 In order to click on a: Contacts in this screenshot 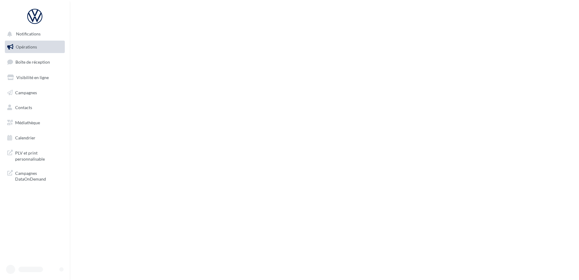, I will do `click(35, 107)`.